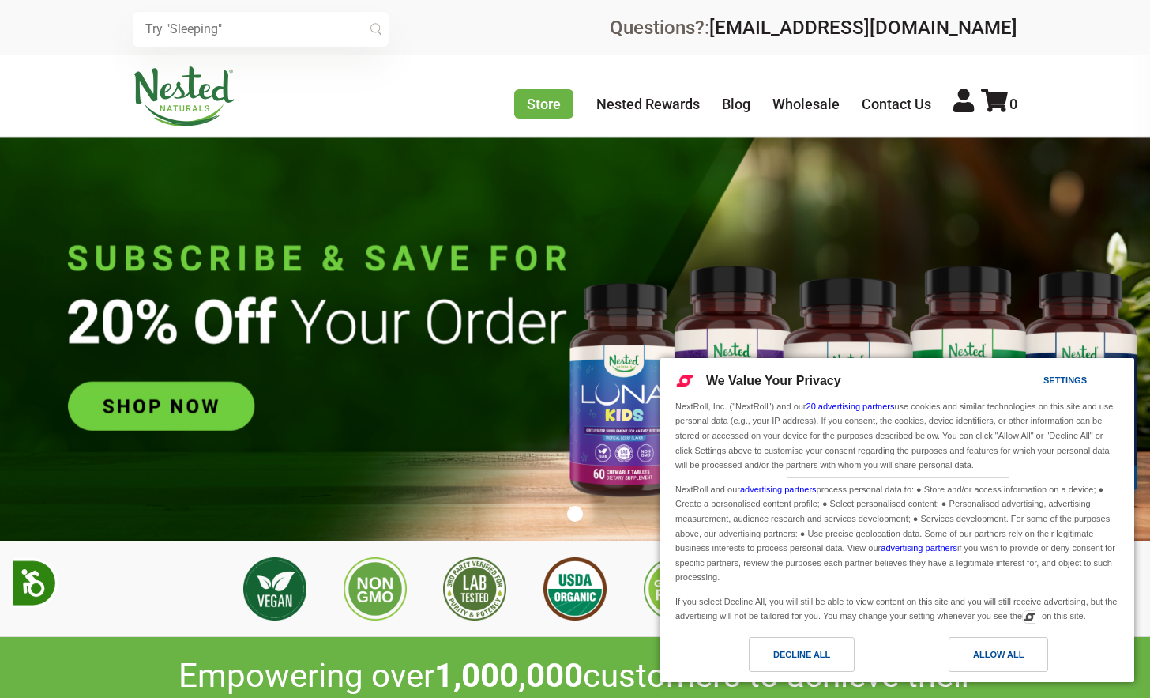 This screenshot has height=698, width=1150. I want to click on div: Decline All, so click(802, 654).